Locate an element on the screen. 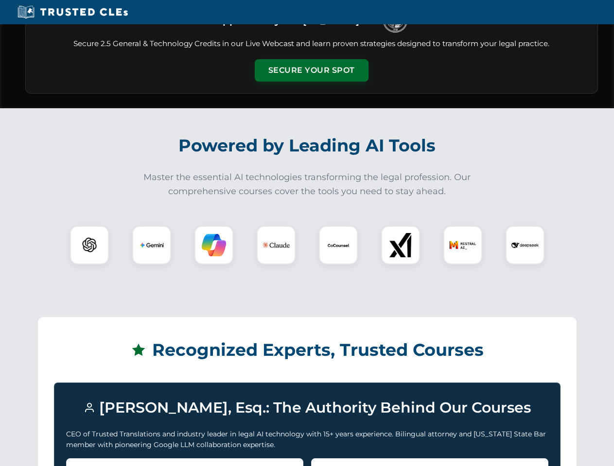  img: Gemini Logo is located at coordinates (152, 245).